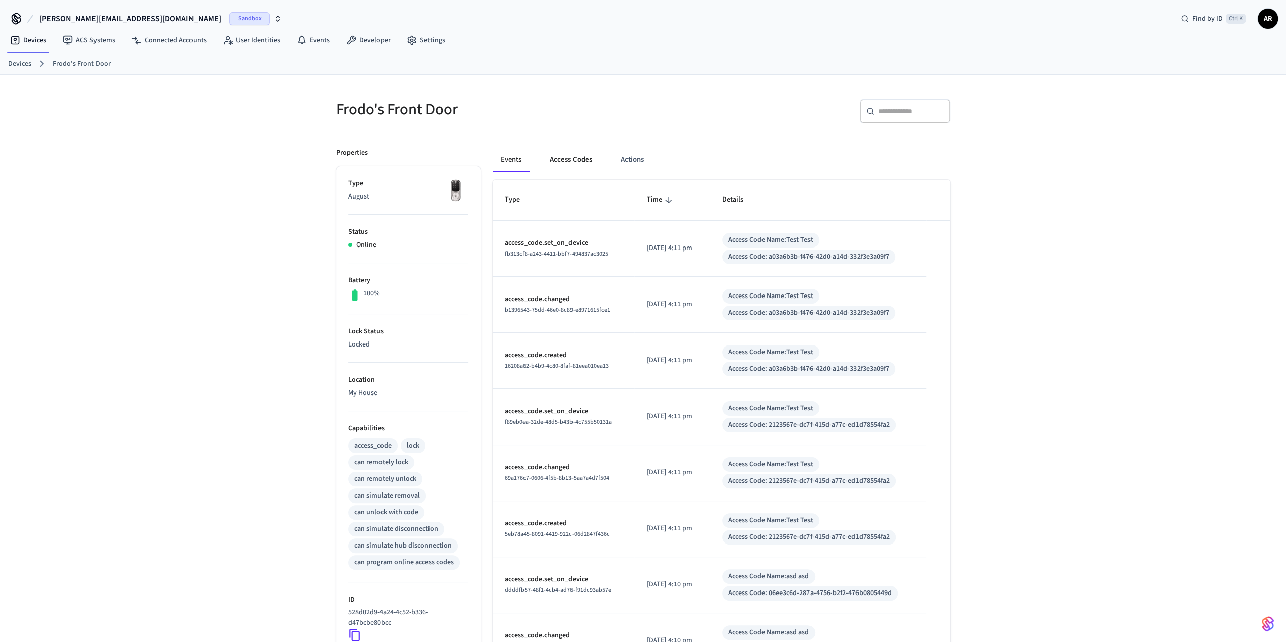 Image resolution: width=1286 pixels, height=642 pixels. Describe the element at coordinates (169, 40) in the screenshot. I see `a: Connected Accounts` at that location.